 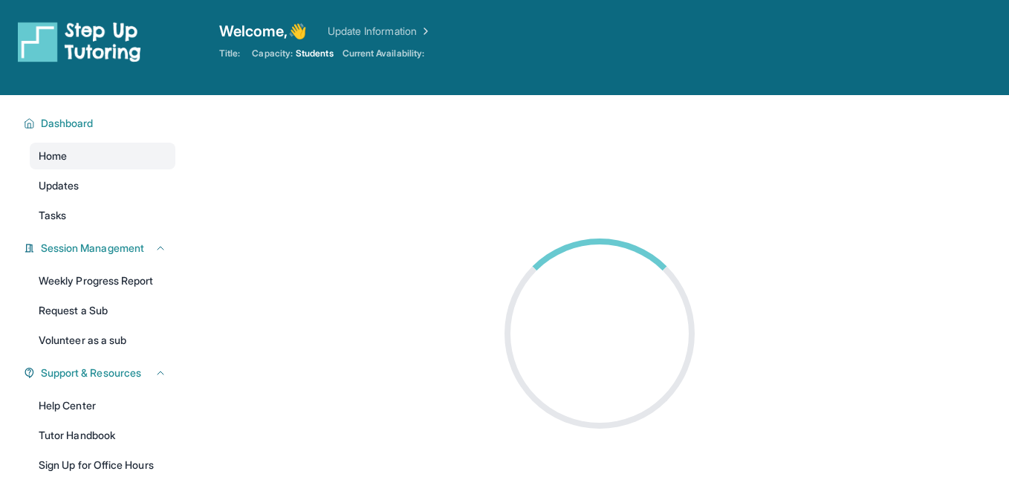 What do you see at coordinates (100, 123) in the screenshot?
I see `button: Dashboard` at bounding box center [100, 123].